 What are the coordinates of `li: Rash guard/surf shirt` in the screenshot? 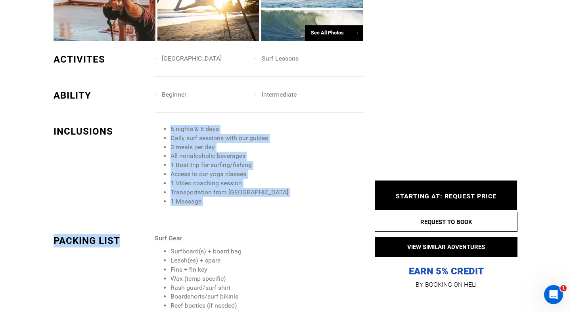 It's located at (266, 288).